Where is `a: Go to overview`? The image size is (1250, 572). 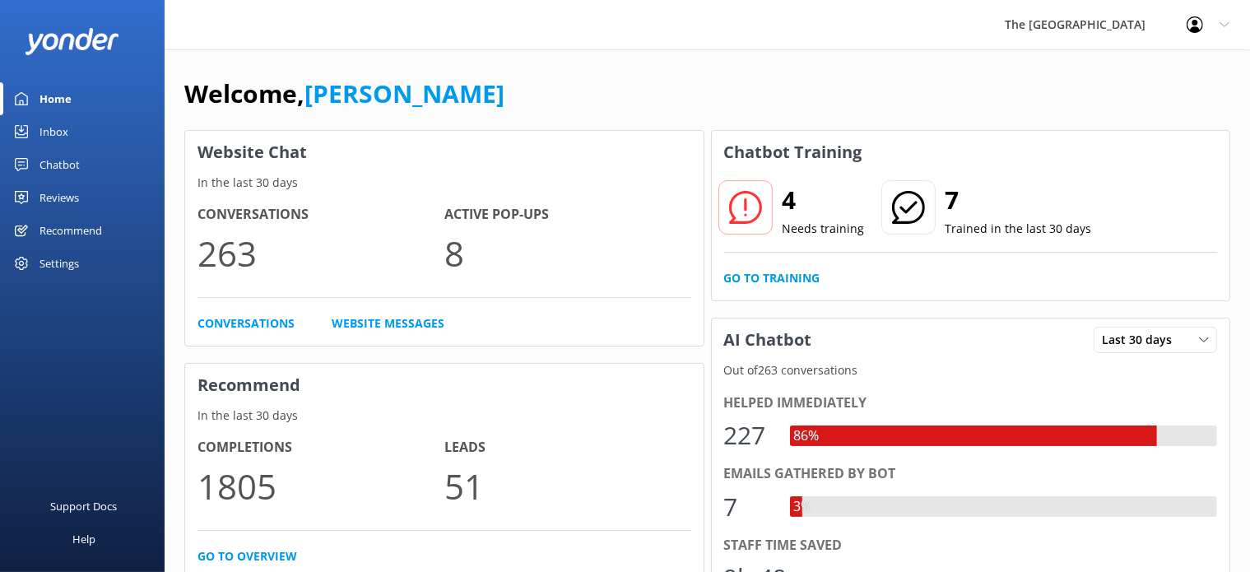
a: Go to overview is located at coordinates (247, 556).